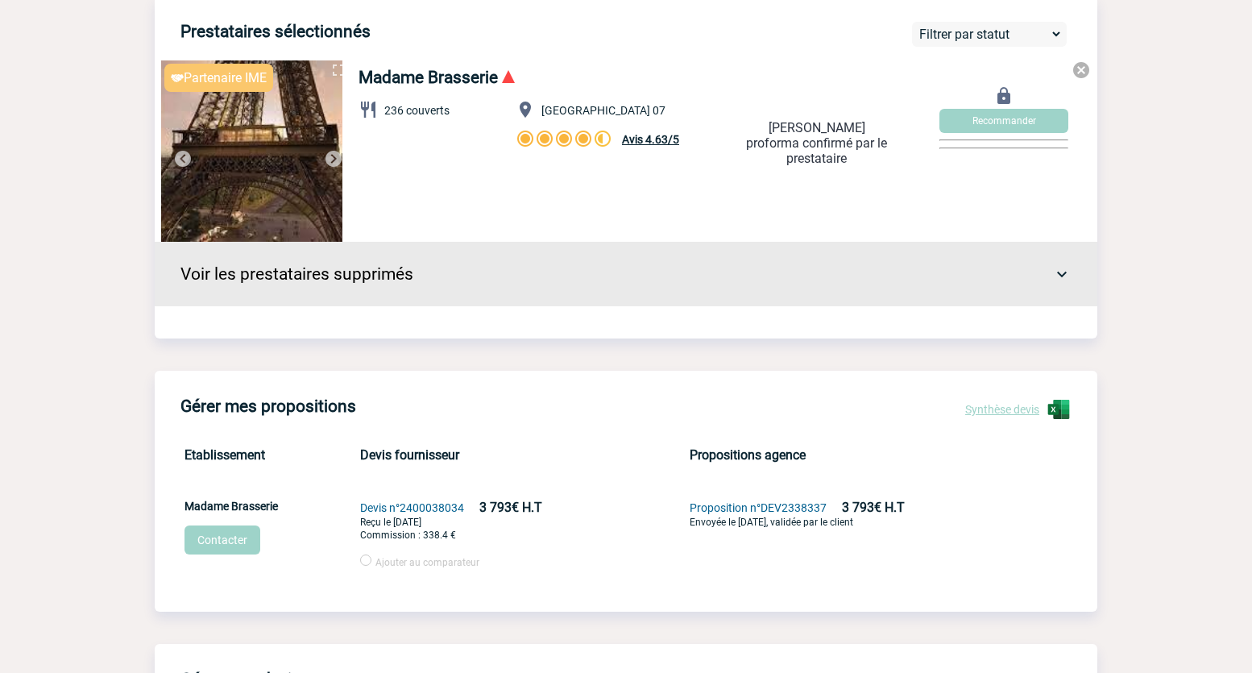 The image size is (1252, 673). I want to click on div: Partenaire IME, so click(218, 77).